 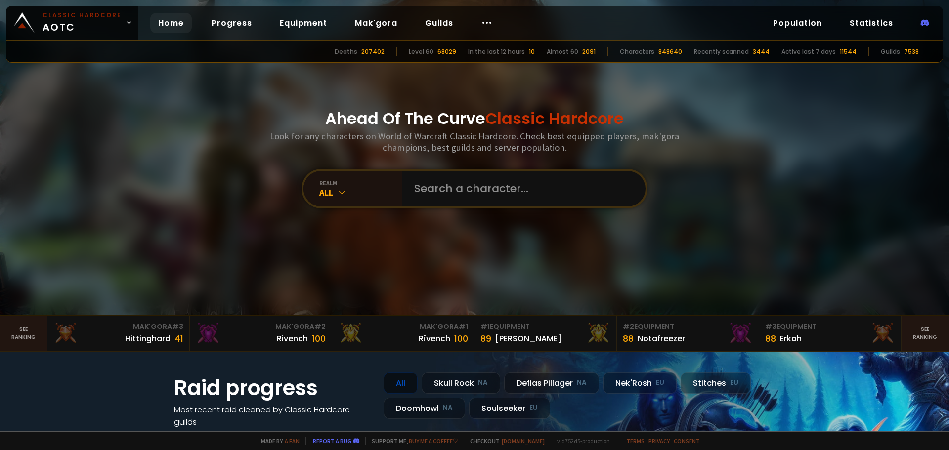 What do you see at coordinates (688, 334) in the screenshot?
I see `a: #2Equipment88Notafreezer` at bounding box center [688, 334].